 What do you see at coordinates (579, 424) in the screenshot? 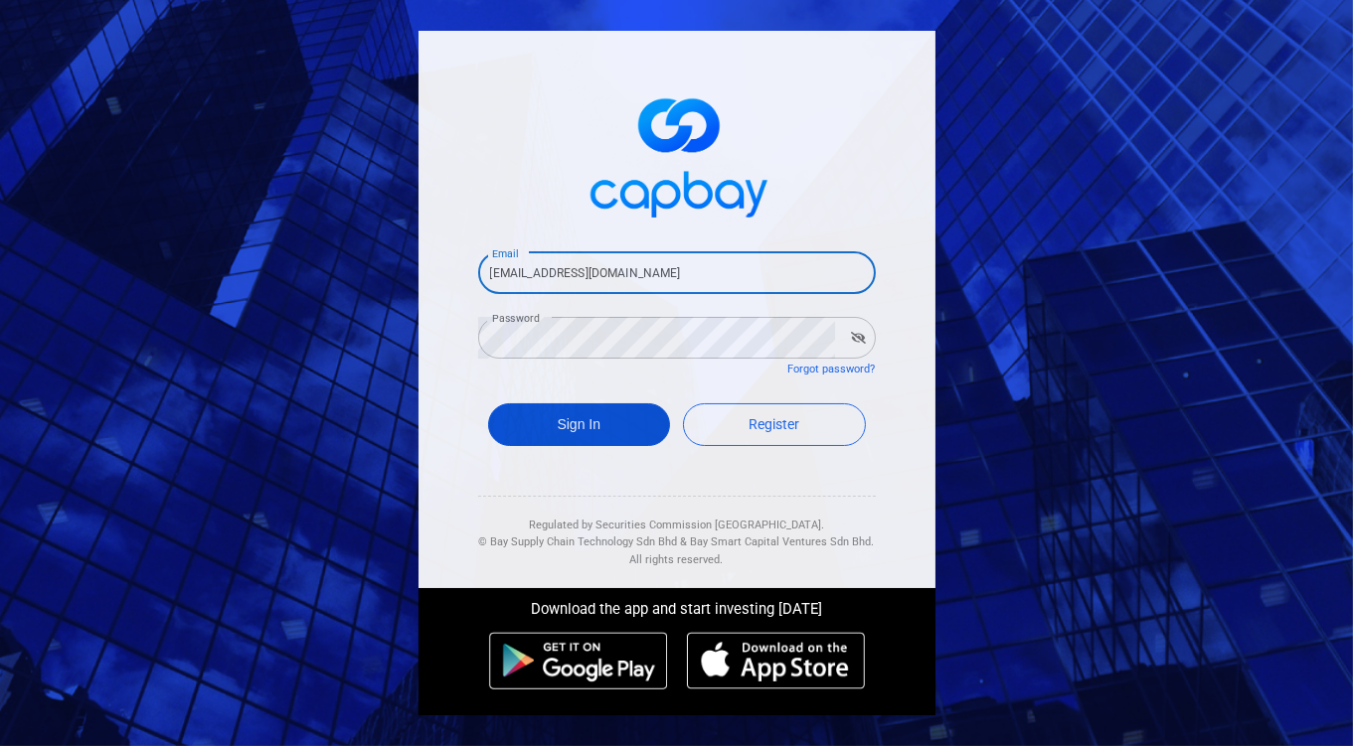
I see `button: Sign In` at bounding box center [579, 424].